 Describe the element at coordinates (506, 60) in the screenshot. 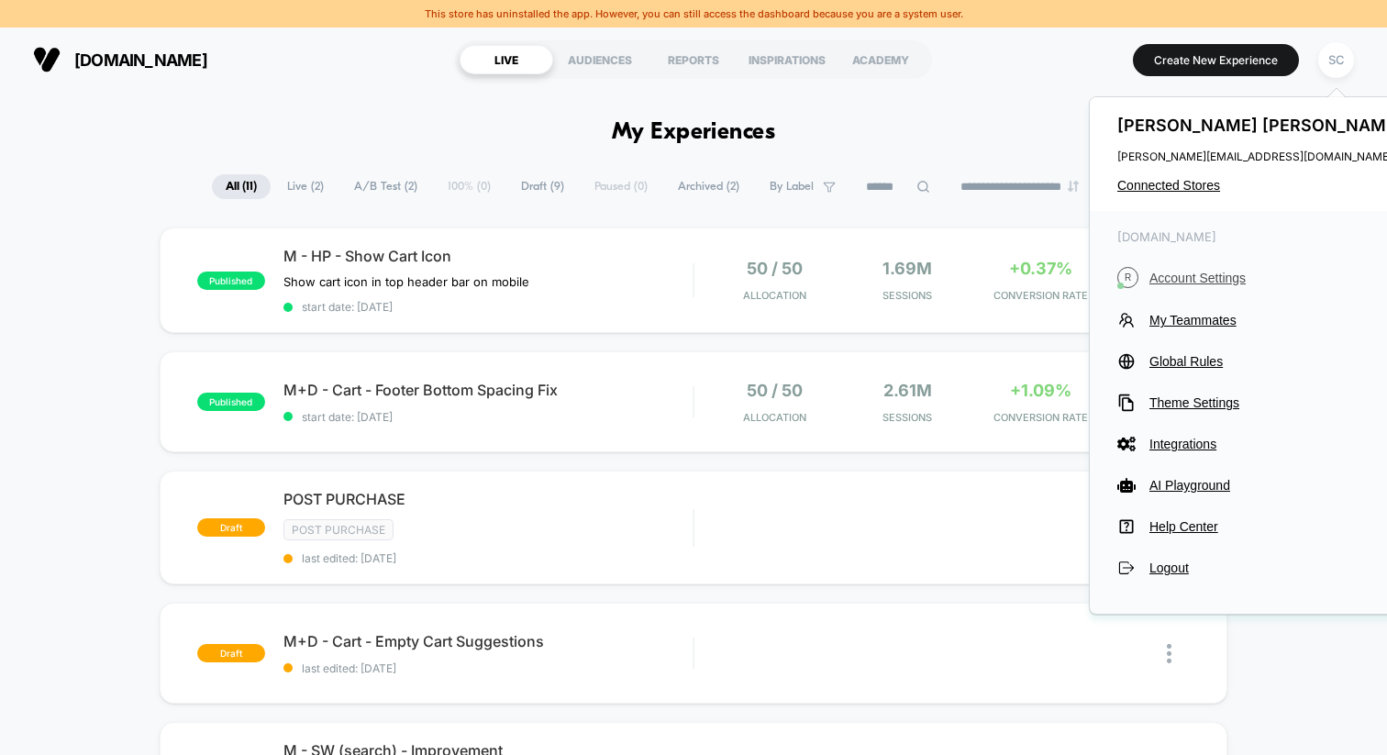

I see `div: LIVE` at that location.